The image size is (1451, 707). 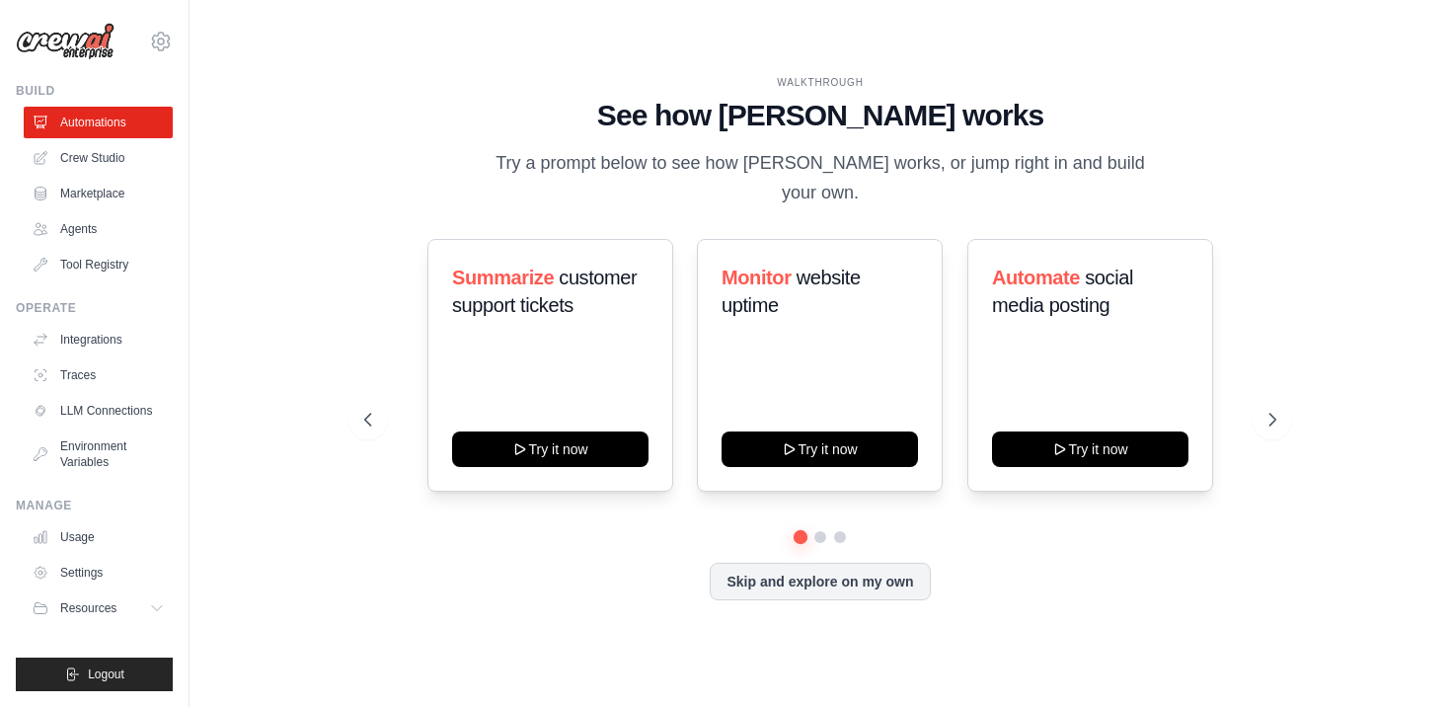 I want to click on div: Operate, so click(x=94, y=308).